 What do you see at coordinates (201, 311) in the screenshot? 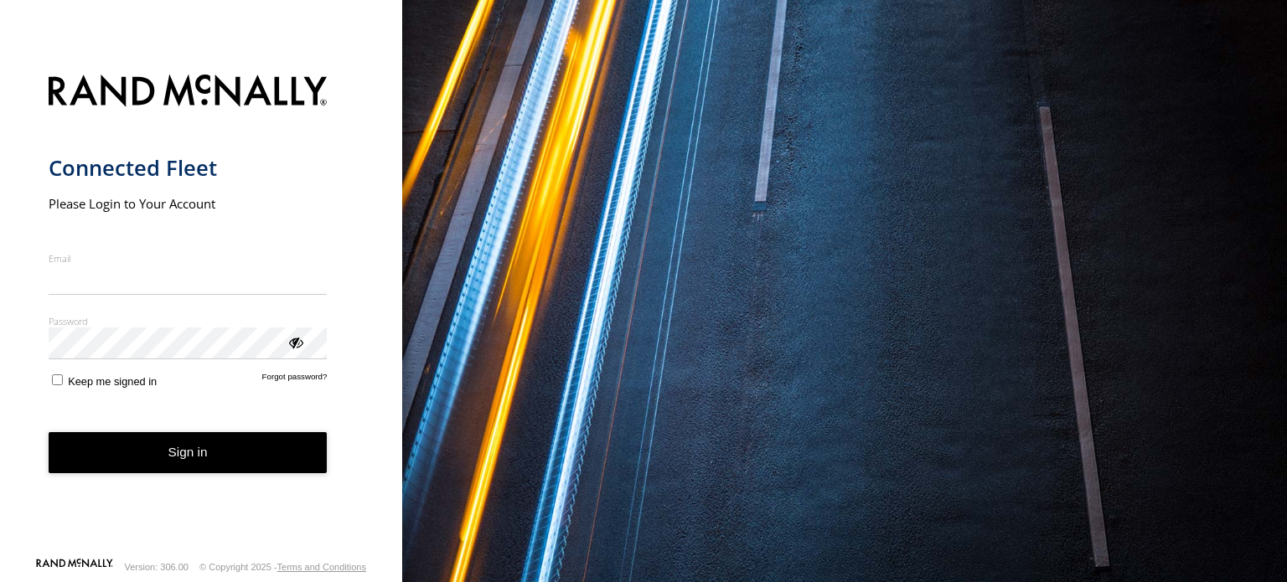
I see `form: main` at bounding box center [201, 311].